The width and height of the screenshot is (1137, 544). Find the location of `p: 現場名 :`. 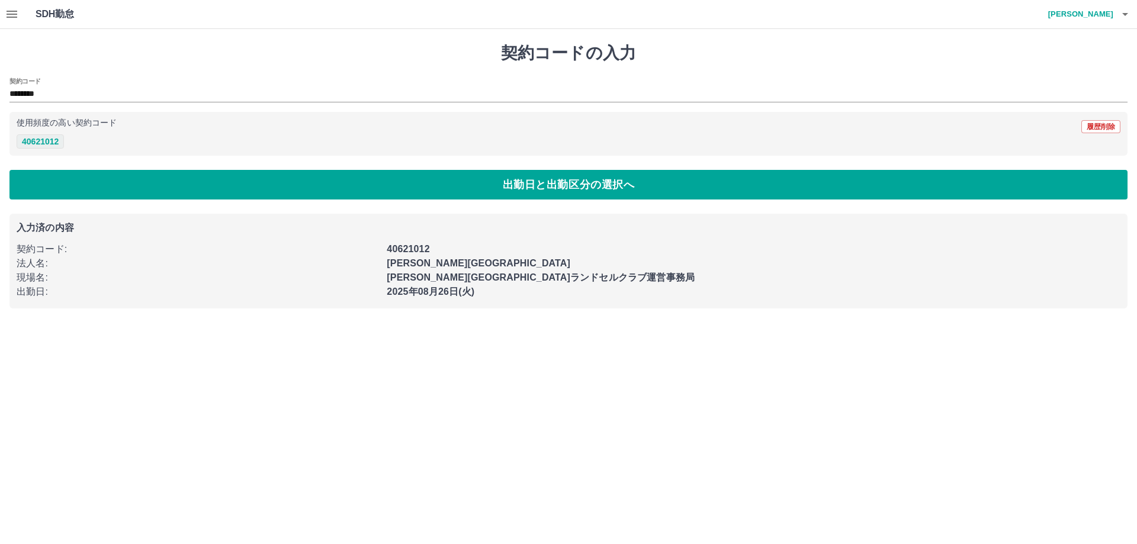

p: 現場名 : is located at coordinates (198, 278).